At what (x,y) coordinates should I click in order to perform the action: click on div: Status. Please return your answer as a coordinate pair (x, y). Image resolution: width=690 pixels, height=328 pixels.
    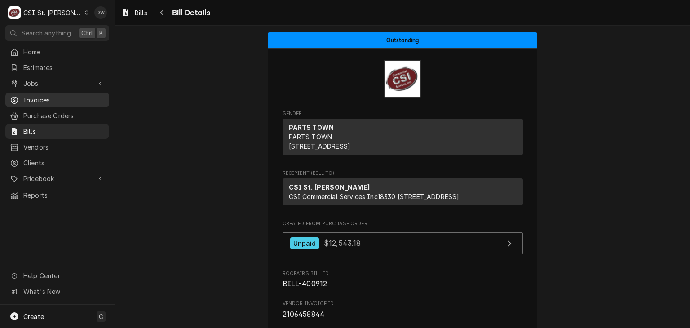
    Looking at the image, I should click on (402, 40).